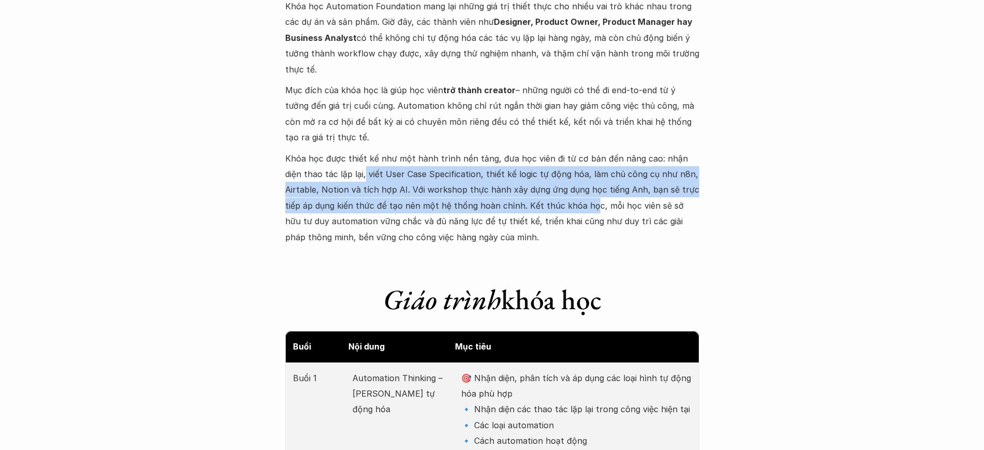 This screenshot has width=984, height=450. What do you see at coordinates (492, 114) in the screenshot?
I see `p: Mục đích của khóa học là giúp học viên – những người có thể đi end-to-end từ ý tưởng đến giá trị ...` at bounding box center [492, 114].